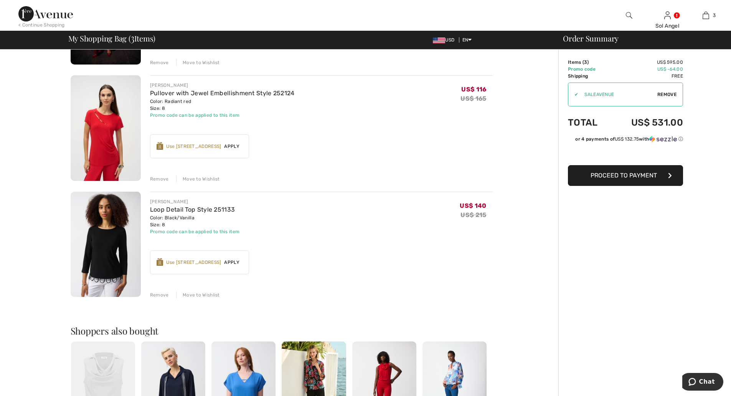 The height and width of the screenshot is (396, 731). Describe the element at coordinates (445, 40) in the screenshot. I see `span: USD` at that location.